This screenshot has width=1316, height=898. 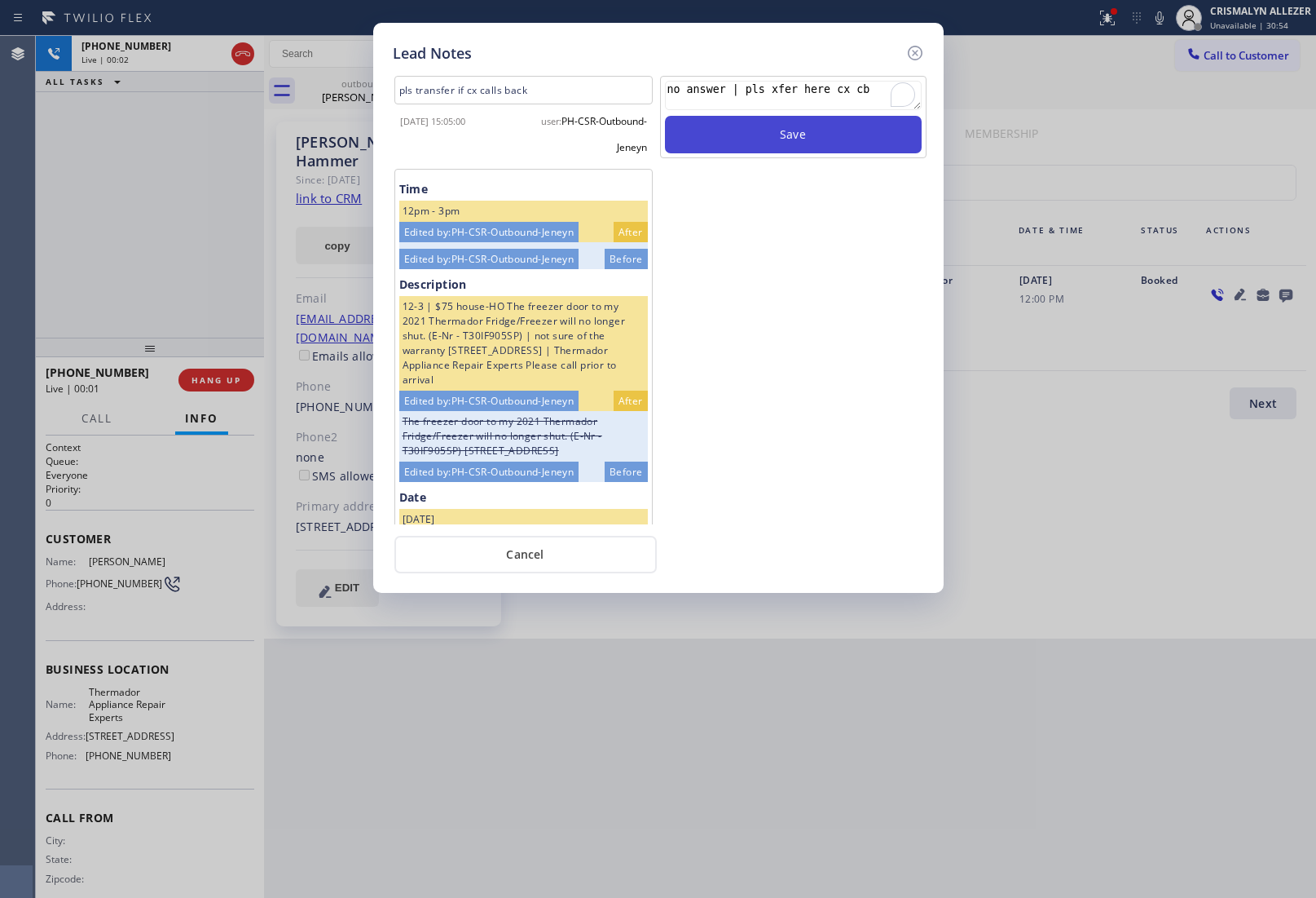 What do you see at coordinates (524, 285) in the screenshot?
I see `div: Description` at bounding box center [524, 285].